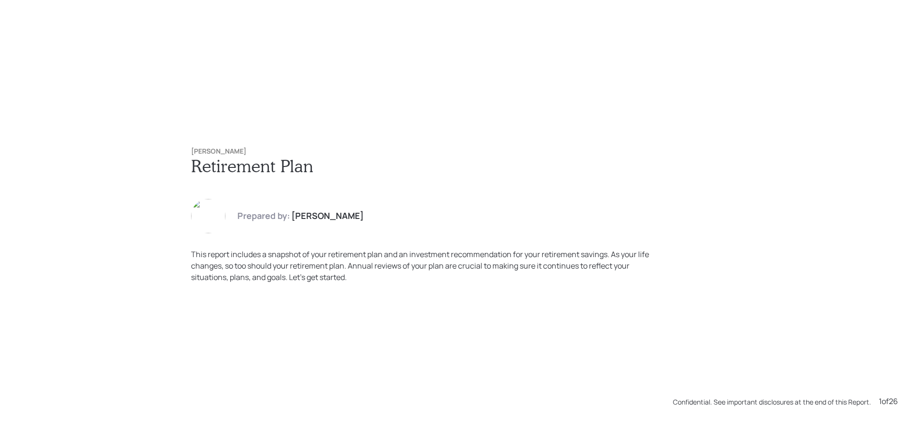  What do you see at coordinates (208, 216) in the screenshot?
I see `img: treva-nostdahl-headshot.png` at bounding box center [208, 216].